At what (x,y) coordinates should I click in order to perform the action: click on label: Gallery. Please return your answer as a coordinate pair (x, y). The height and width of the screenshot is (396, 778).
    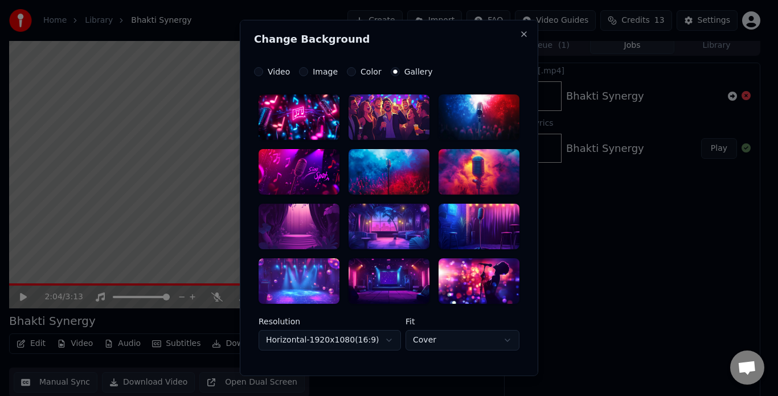
    Looking at the image, I should click on (418, 72).